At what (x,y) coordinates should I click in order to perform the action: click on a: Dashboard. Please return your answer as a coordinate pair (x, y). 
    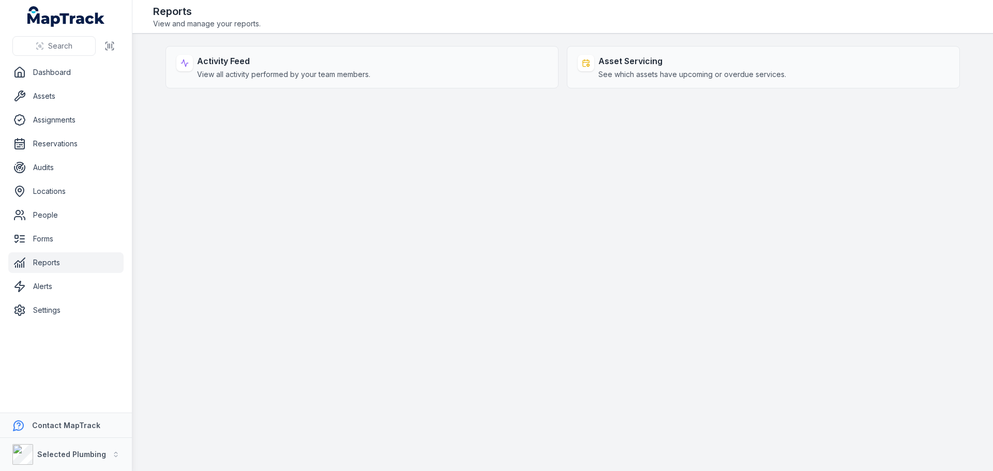
    Looking at the image, I should click on (66, 72).